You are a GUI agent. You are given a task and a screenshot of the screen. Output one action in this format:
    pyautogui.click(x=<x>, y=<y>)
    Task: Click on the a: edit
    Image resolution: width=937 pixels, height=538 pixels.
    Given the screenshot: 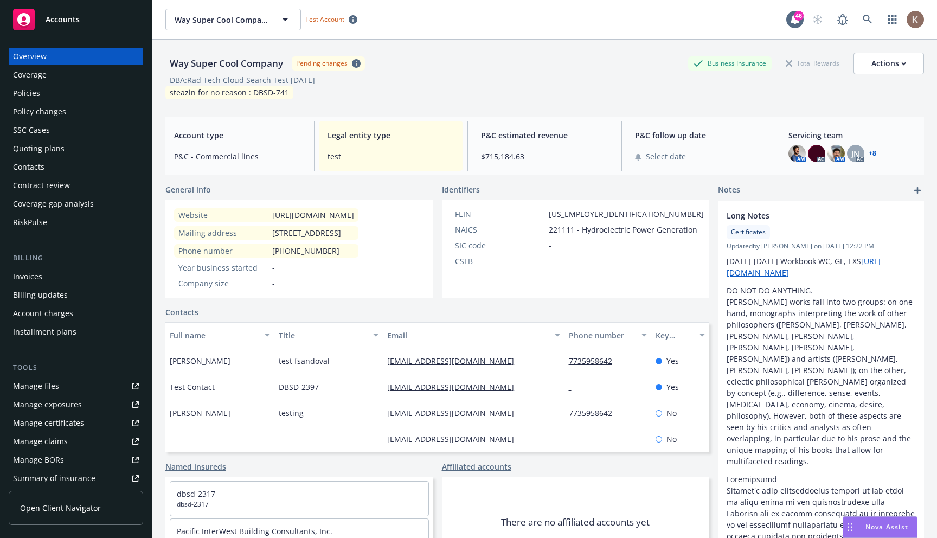 What is the action you would take?
    pyautogui.click(x=894, y=216)
    